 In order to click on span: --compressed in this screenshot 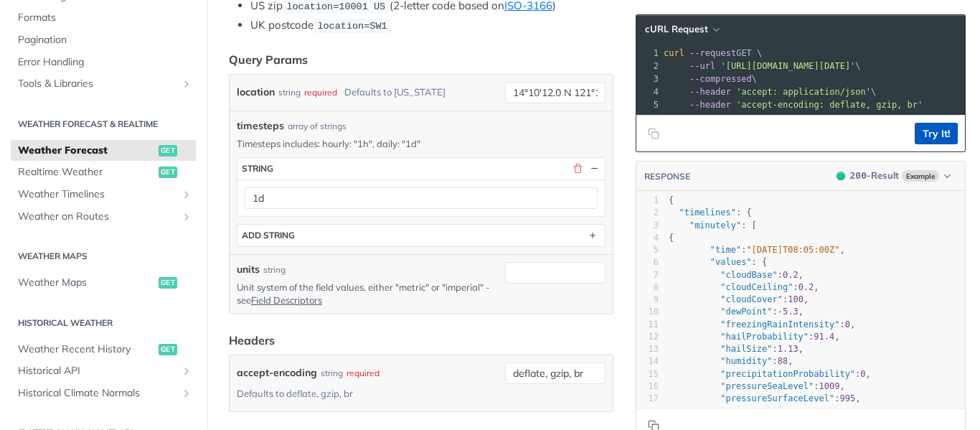, I will do `click(721, 79)`.